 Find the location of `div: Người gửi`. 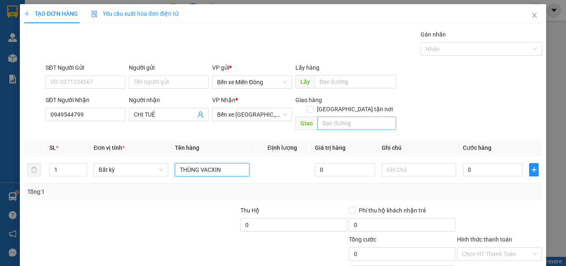

div: Người gửi is located at coordinates (169, 68).